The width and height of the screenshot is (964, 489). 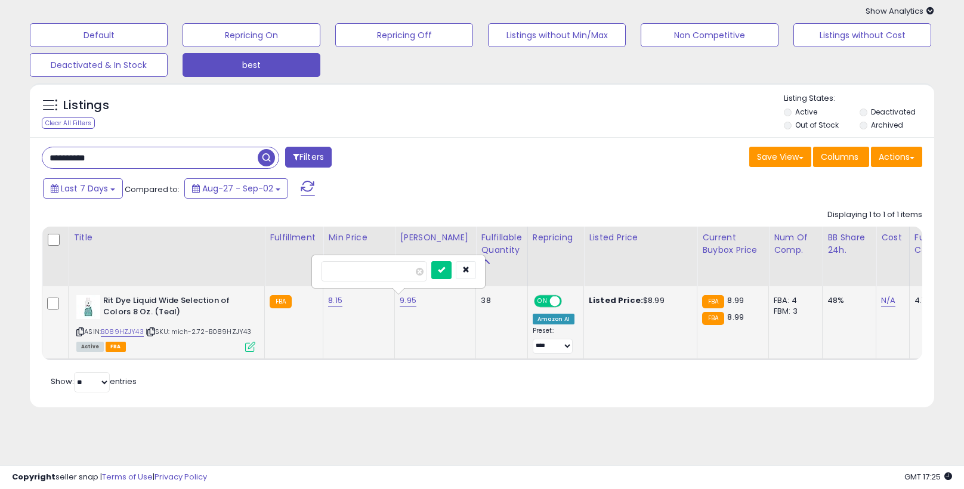 I want to click on button: Default, so click(x=98, y=35).